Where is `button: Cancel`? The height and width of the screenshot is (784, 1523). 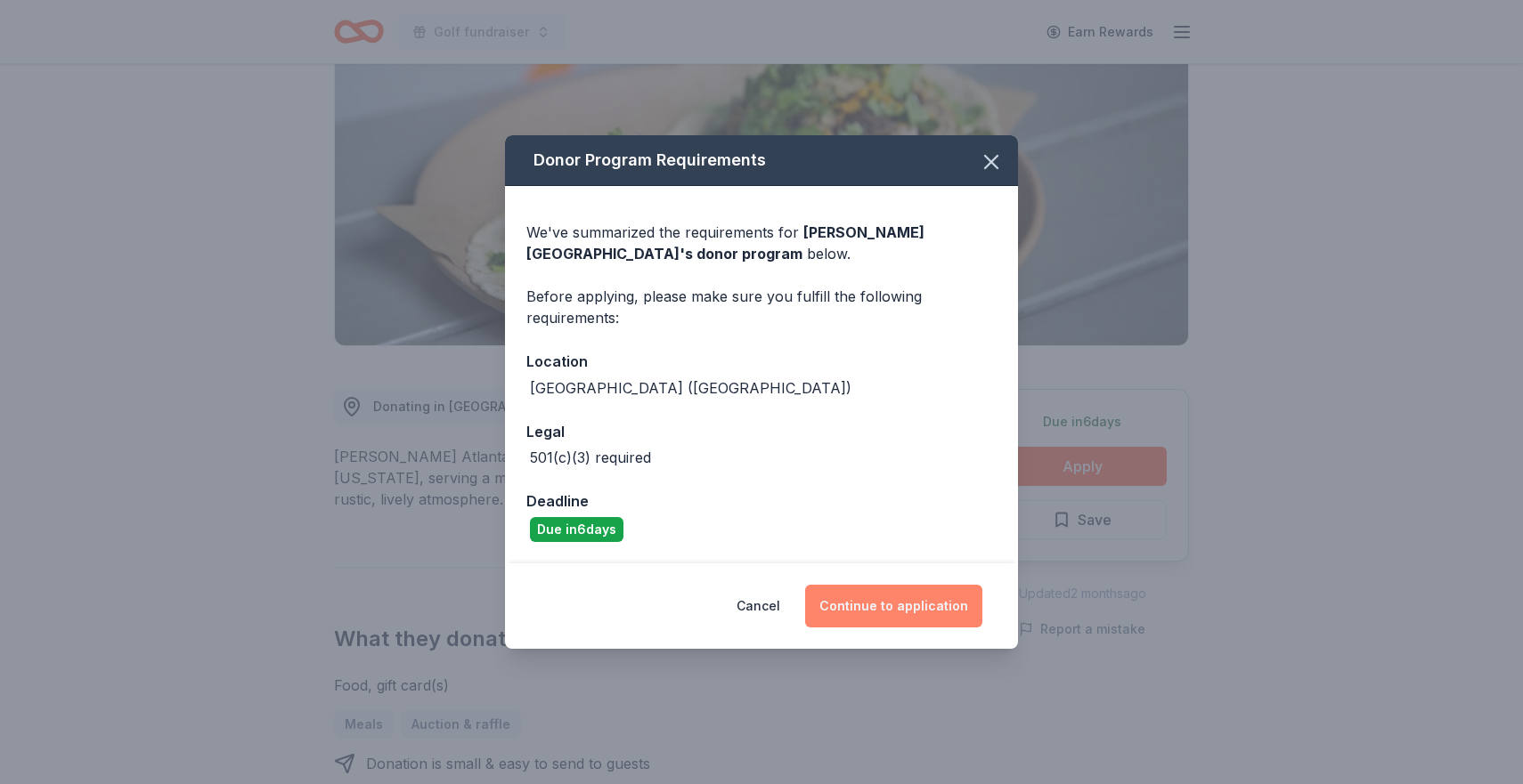
button: Cancel is located at coordinates (758, 606).